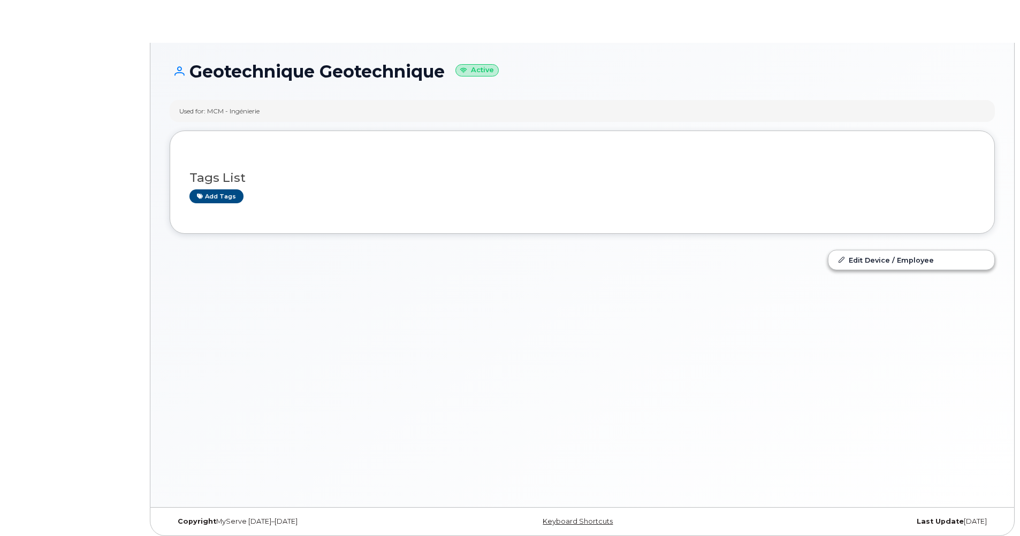  I want to click on div: Used for: MCM - Ingénierie, so click(219, 111).